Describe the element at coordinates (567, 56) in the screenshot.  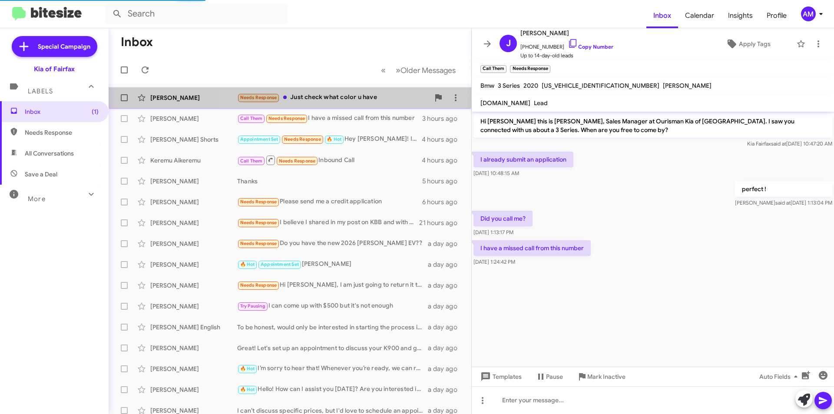
I see `span: Up to 14-day-old leads` at that location.